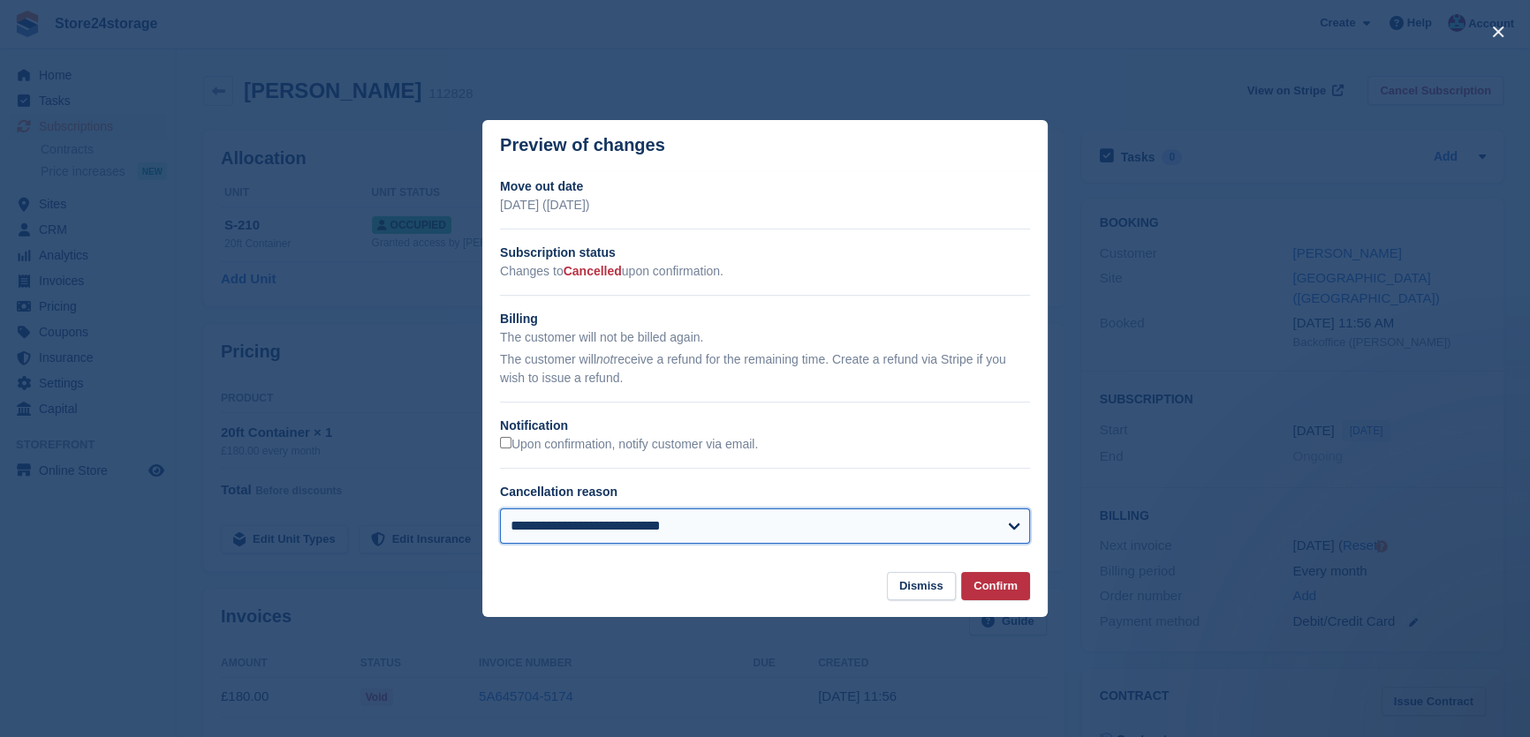 The height and width of the screenshot is (737, 1530). Describe the element at coordinates (765, 426) in the screenshot. I see `h2: Notification` at that location.